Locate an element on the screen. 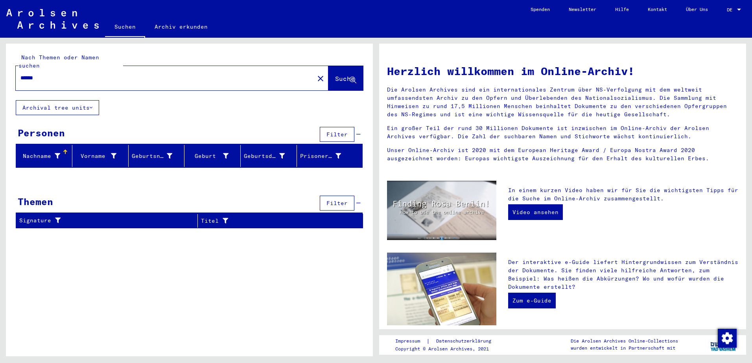 The height and width of the screenshot is (363, 752). span: DE is located at coordinates (731, 10).